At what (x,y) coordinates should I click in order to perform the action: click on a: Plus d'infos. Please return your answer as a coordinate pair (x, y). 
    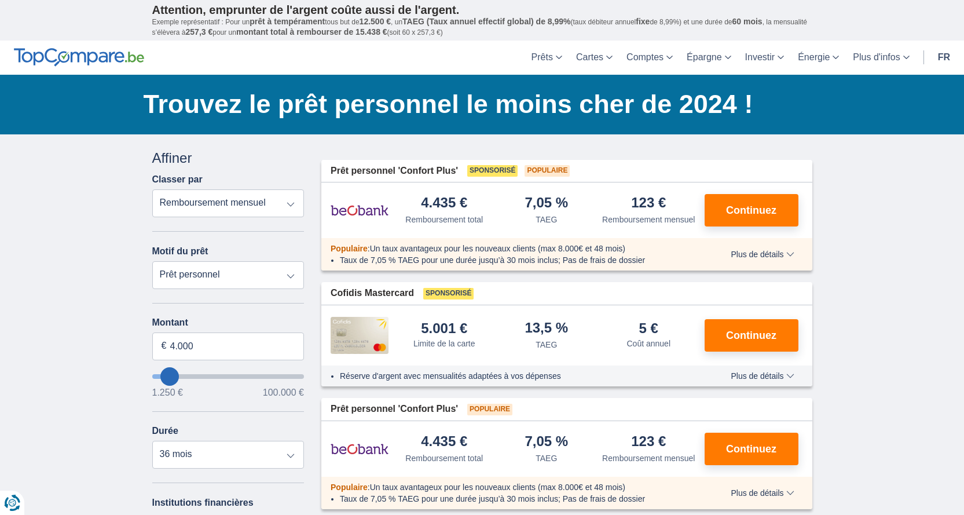
    Looking at the image, I should click on (881, 57).